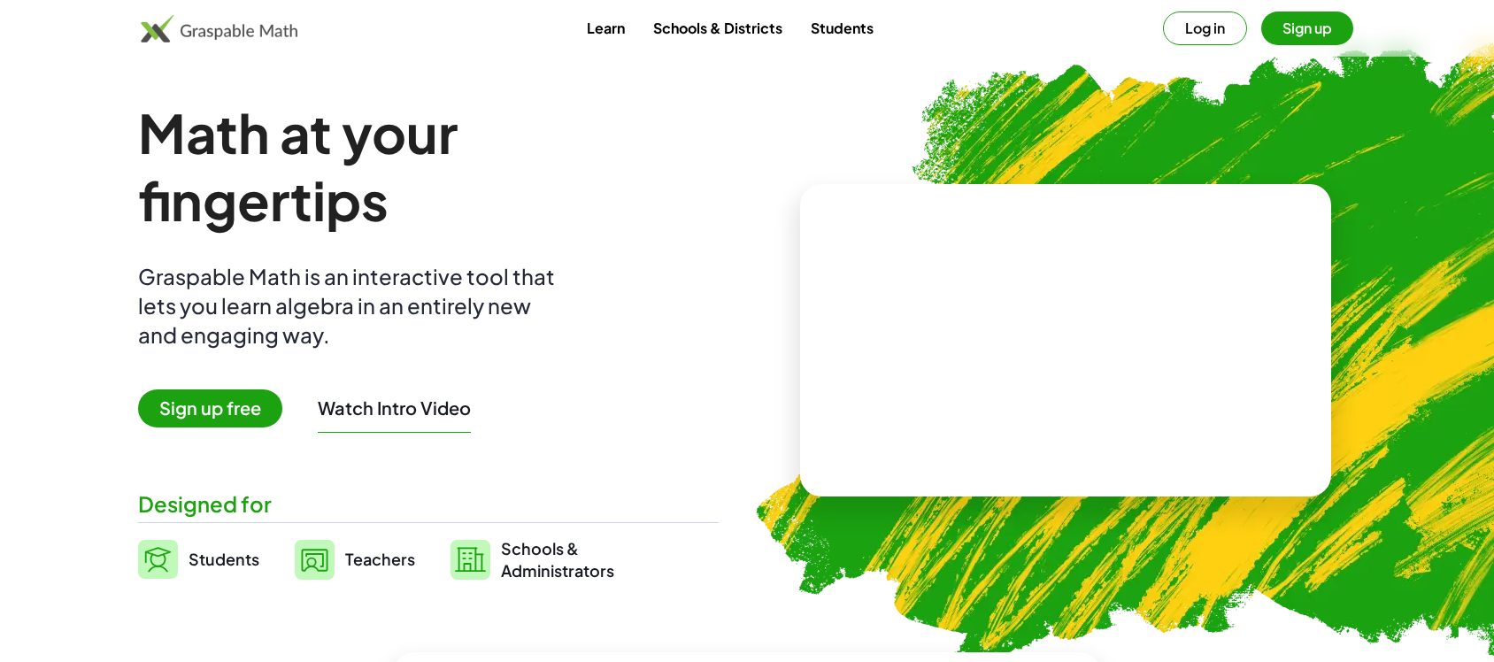 This screenshot has height=662, width=1494. Describe the element at coordinates (210, 408) in the screenshot. I see `span: Sign up free` at that location.